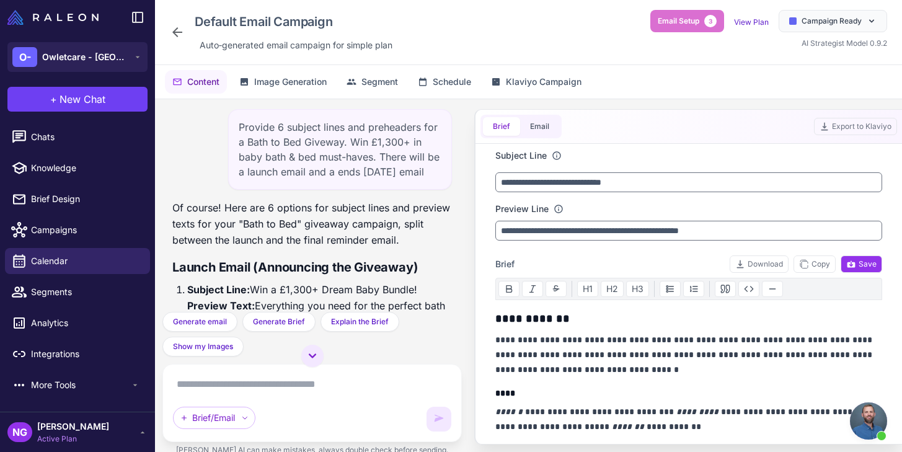  What do you see at coordinates (678, 21) in the screenshot?
I see `span: Email Setup` at bounding box center [678, 21].